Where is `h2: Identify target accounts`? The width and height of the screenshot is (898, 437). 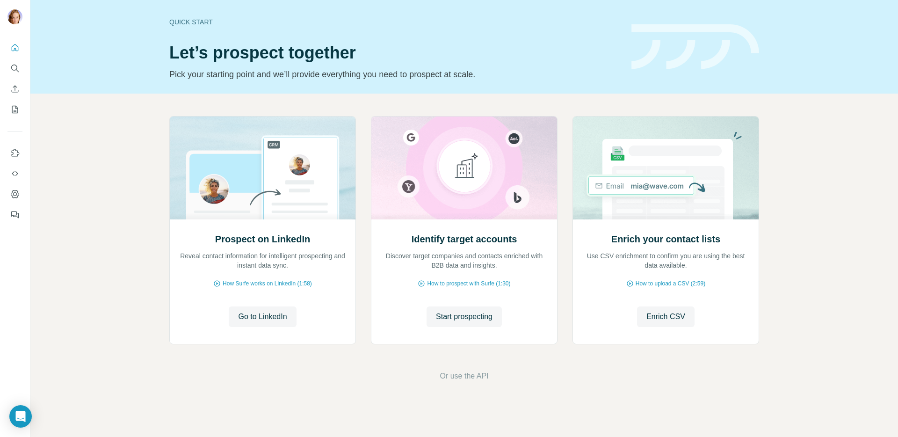
h2: Identify target accounts is located at coordinates (465, 239).